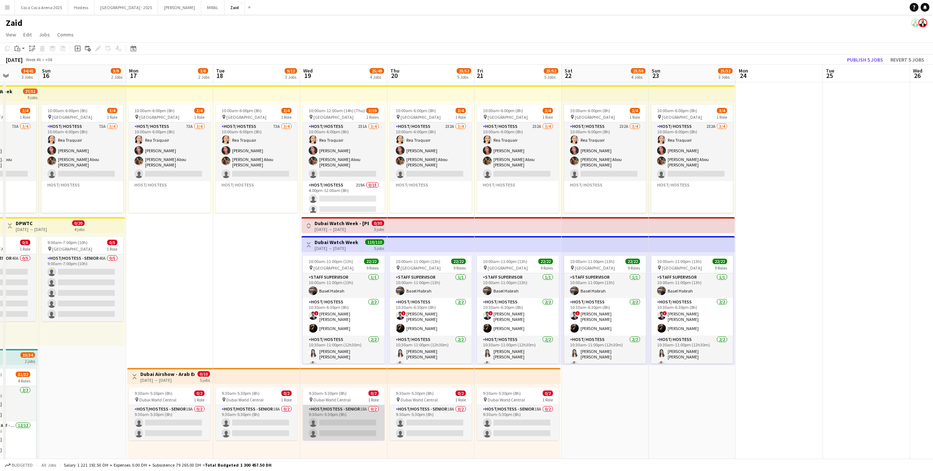 The height and width of the screenshot is (471, 933). Describe the element at coordinates (14, 23) in the screenshot. I see `h1: Zaid` at that location.